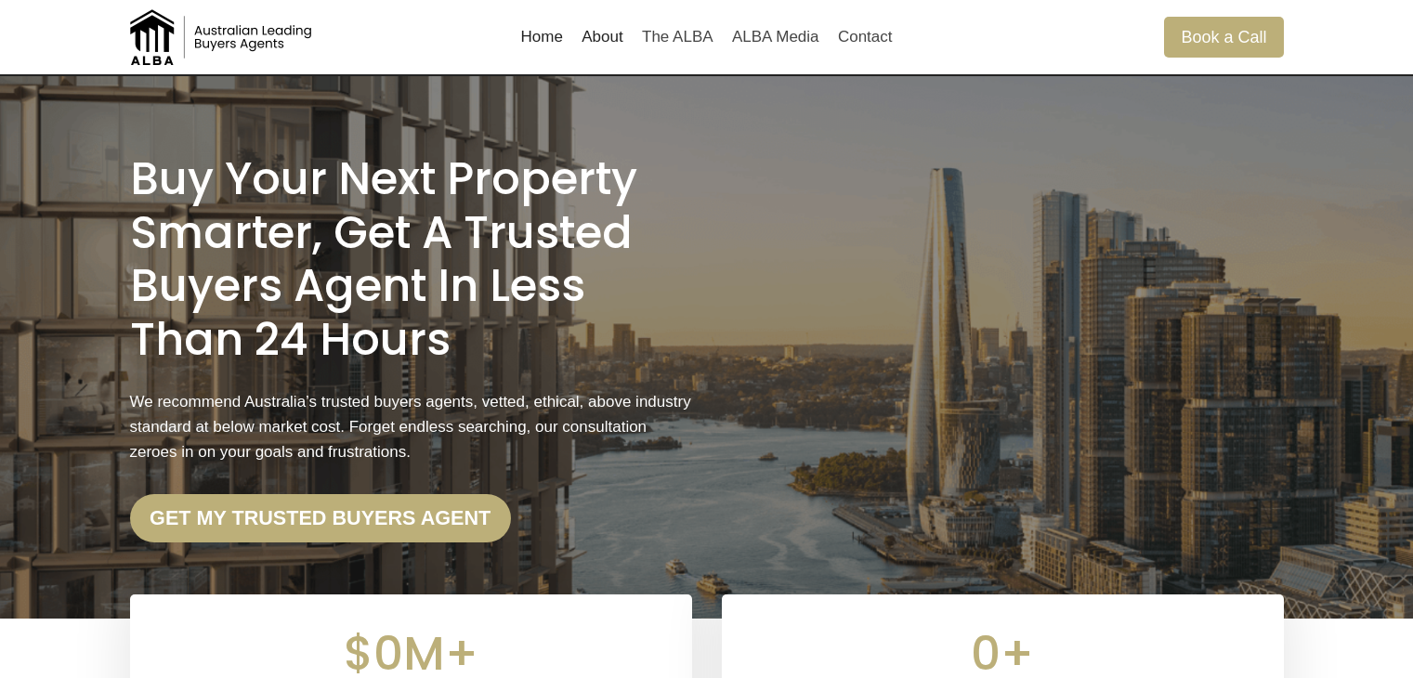  Describe the element at coordinates (223, 37) in the screenshot. I see `img: Australian Leading Buyers Agents` at that location.